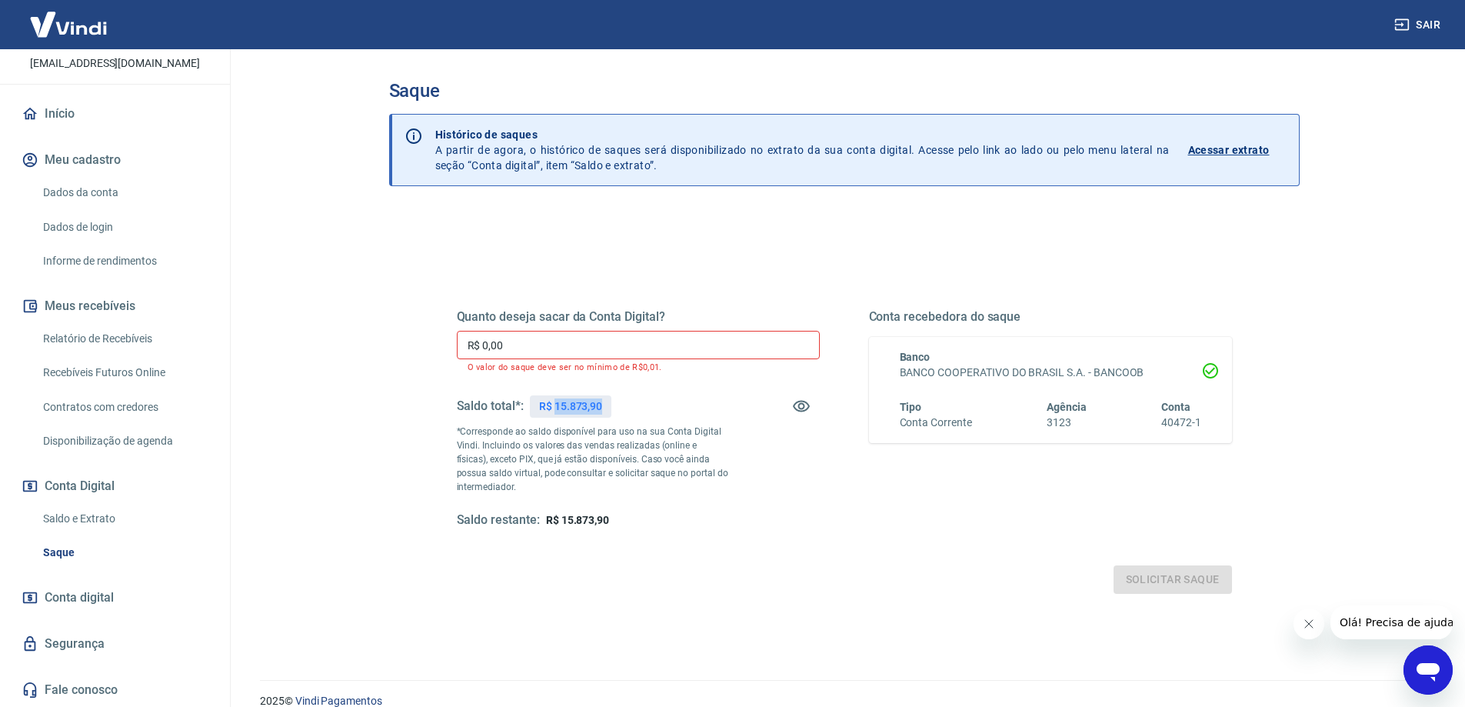 The width and height of the screenshot is (1465, 707). What do you see at coordinates (115, 486) in the screenshot?
I see `button: Conta Digital` at bounding box center [115, 486].